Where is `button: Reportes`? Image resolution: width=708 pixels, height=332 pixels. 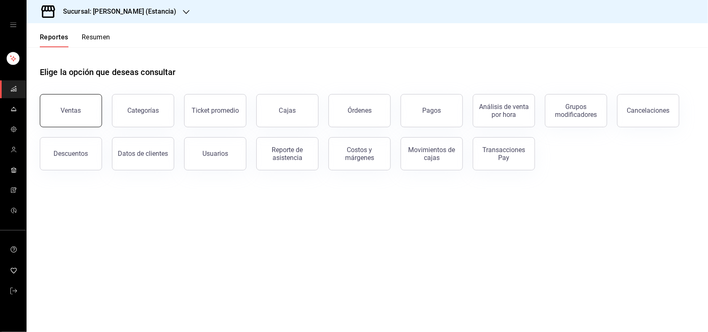 button: Reportes is located at coordinates (54, 40).